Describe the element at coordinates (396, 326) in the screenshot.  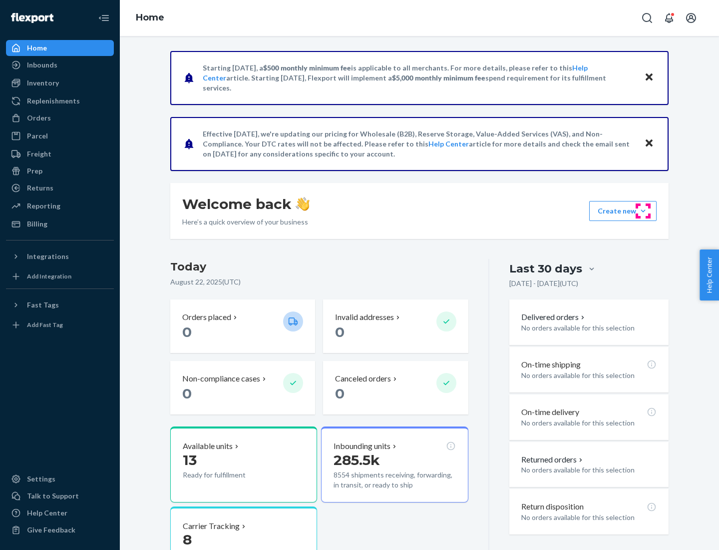
I see `button: Invalid addresses 0` at that location.